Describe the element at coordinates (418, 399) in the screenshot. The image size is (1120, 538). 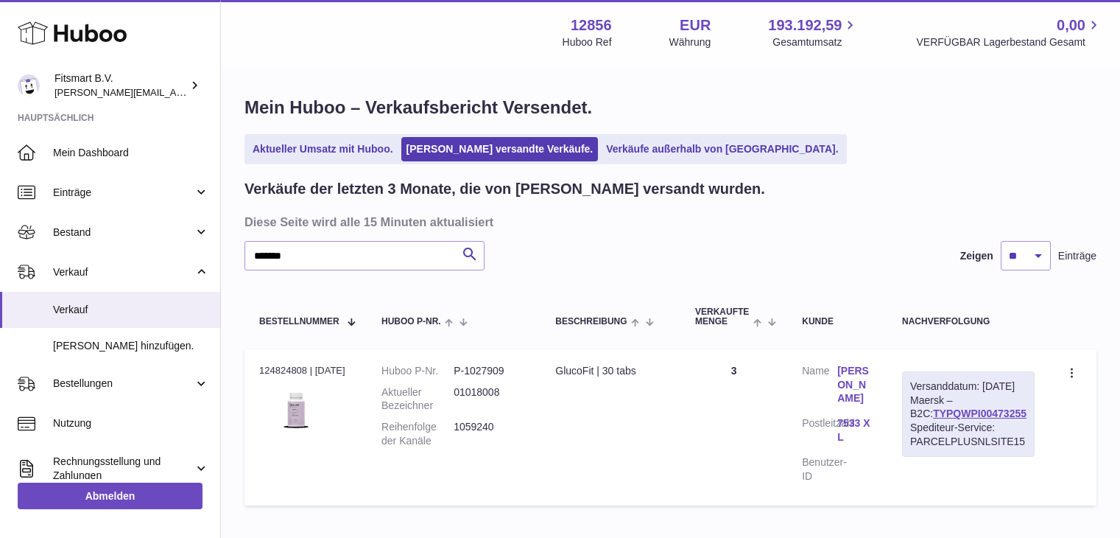
I see `dt: Aktueller Bezeichner` at that location.